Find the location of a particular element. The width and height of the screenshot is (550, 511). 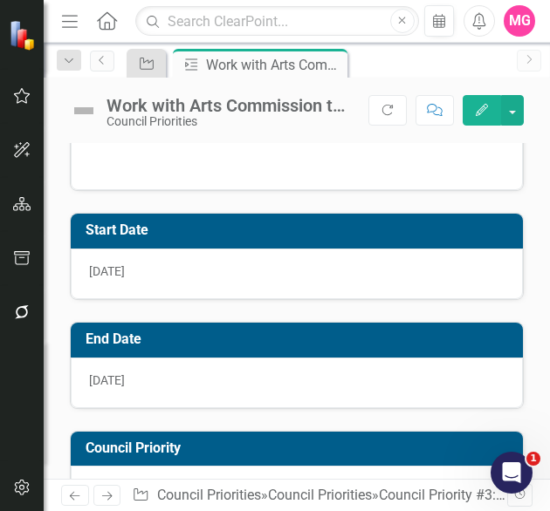

h3: End Date is located at coordinates (299, 339).